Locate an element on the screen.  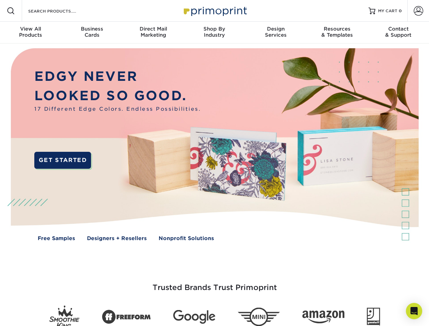
span: MY CART is located at coordinates (388, 11).